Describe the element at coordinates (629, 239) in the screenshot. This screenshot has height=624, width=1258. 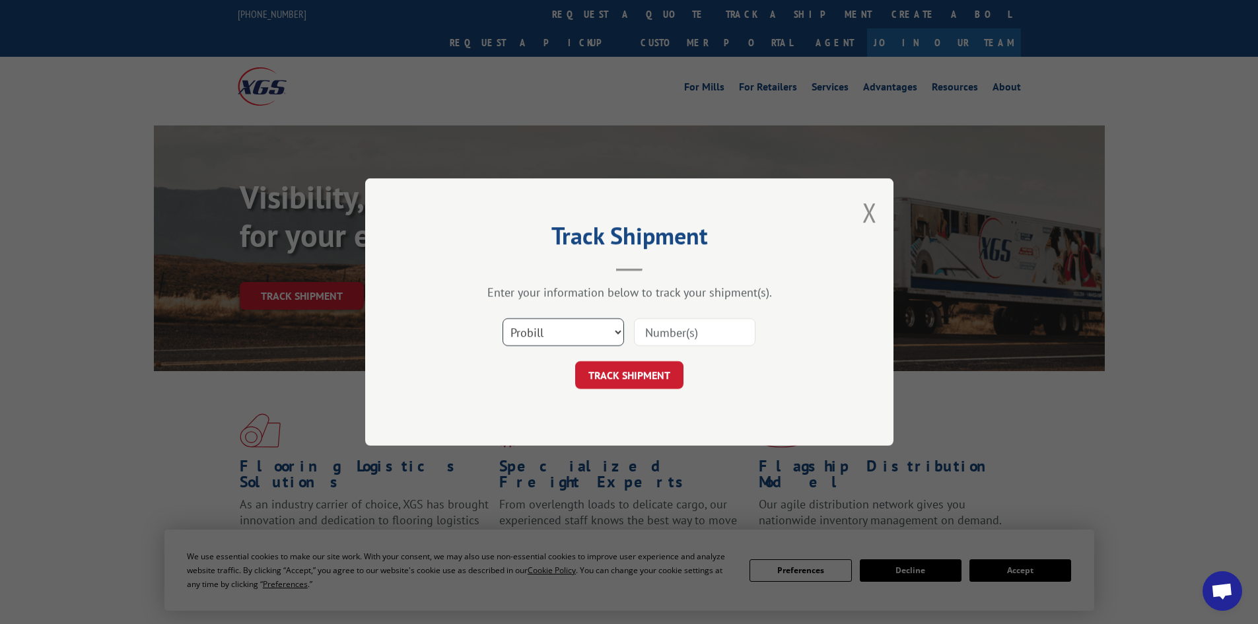
I see `h2: Track Shipment` at that location.